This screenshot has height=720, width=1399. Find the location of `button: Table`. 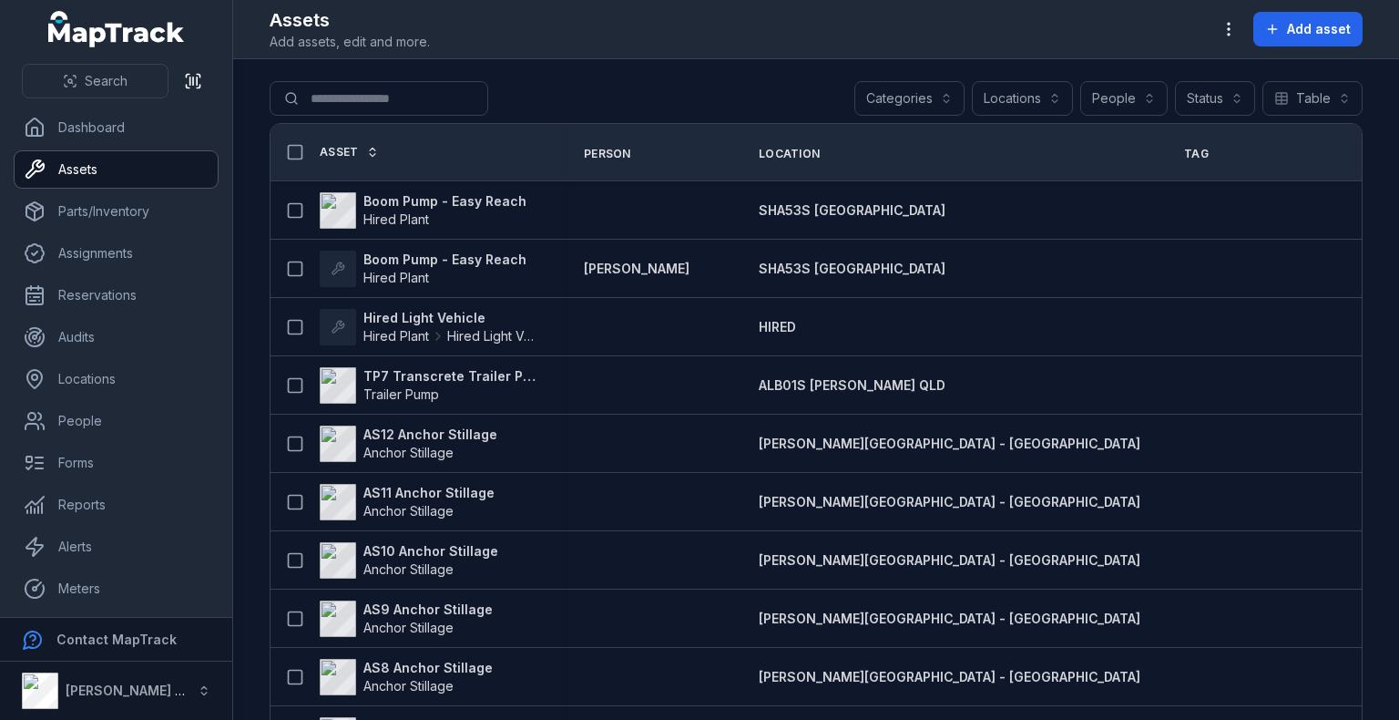

button: Table is located at coordinates (1313, 98).